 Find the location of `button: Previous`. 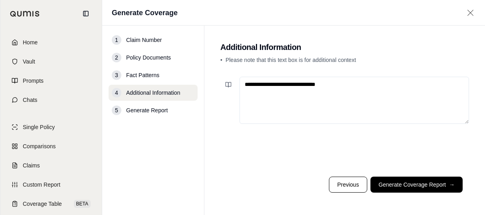

button: Previous is located at coordinates (348, 184).